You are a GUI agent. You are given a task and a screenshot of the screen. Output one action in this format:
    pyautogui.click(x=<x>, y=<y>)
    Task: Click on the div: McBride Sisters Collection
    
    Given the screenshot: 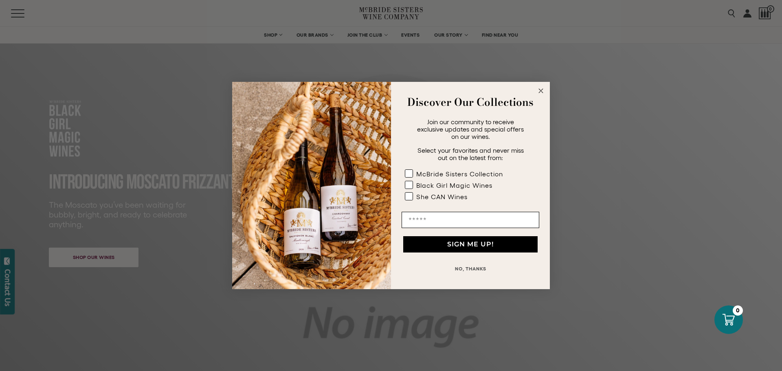 What is the action you would take?
    pyautogui.click(x=459, y=174)
    